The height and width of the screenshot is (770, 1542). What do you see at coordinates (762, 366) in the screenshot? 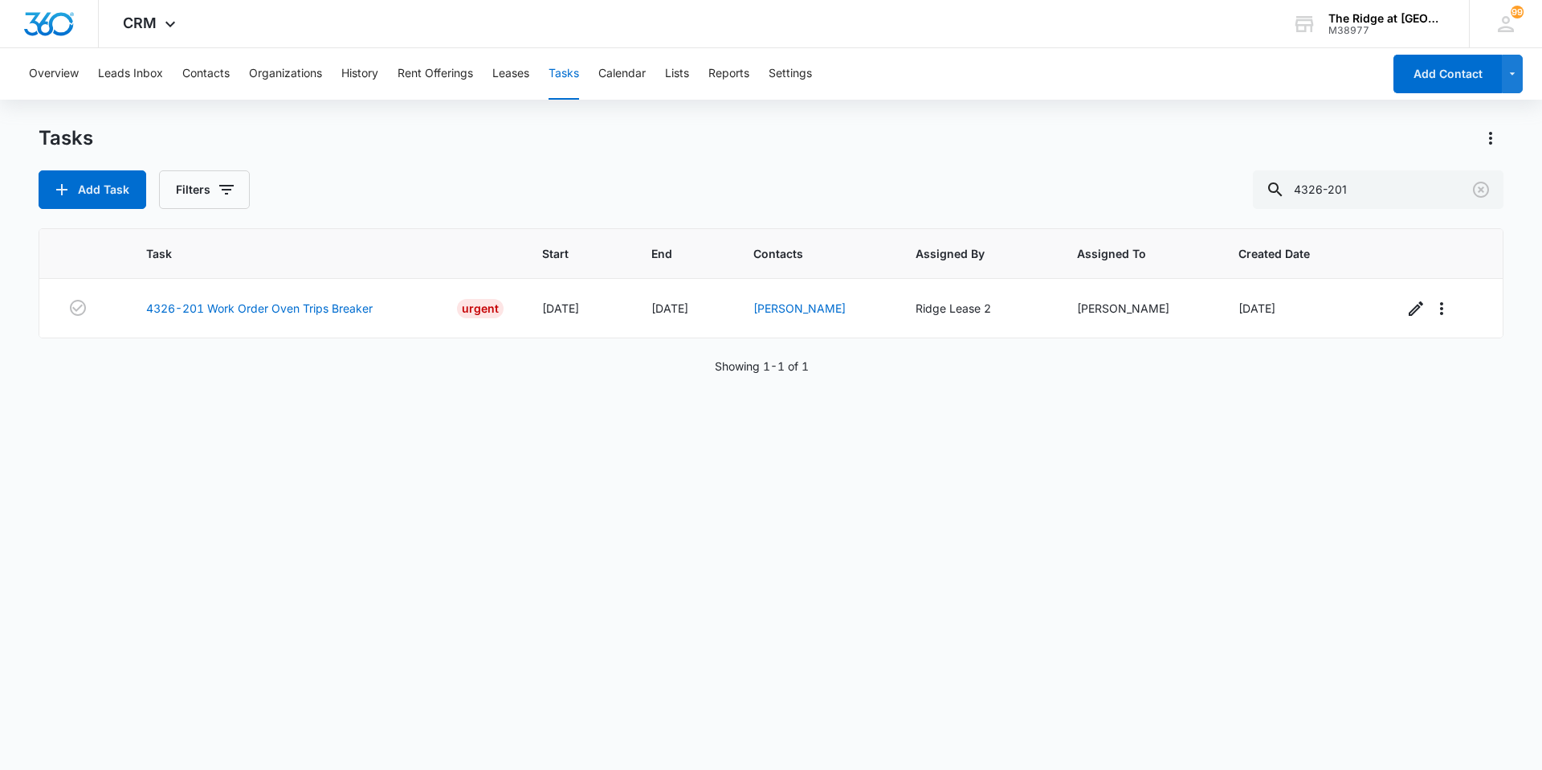
I see `p: Showing 1-1 of 1` at bounding box center [762, 366].